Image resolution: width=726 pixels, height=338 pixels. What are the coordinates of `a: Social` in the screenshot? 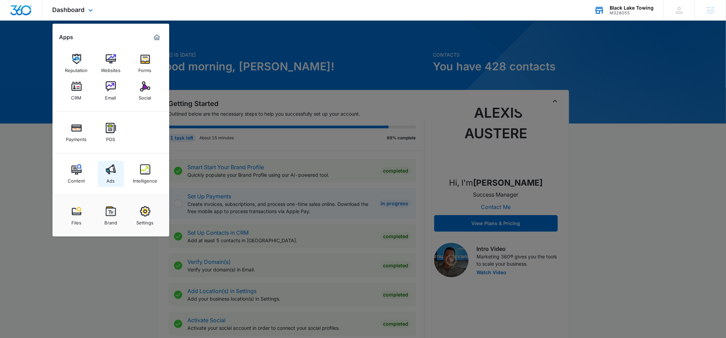 It's located at (145, 91).